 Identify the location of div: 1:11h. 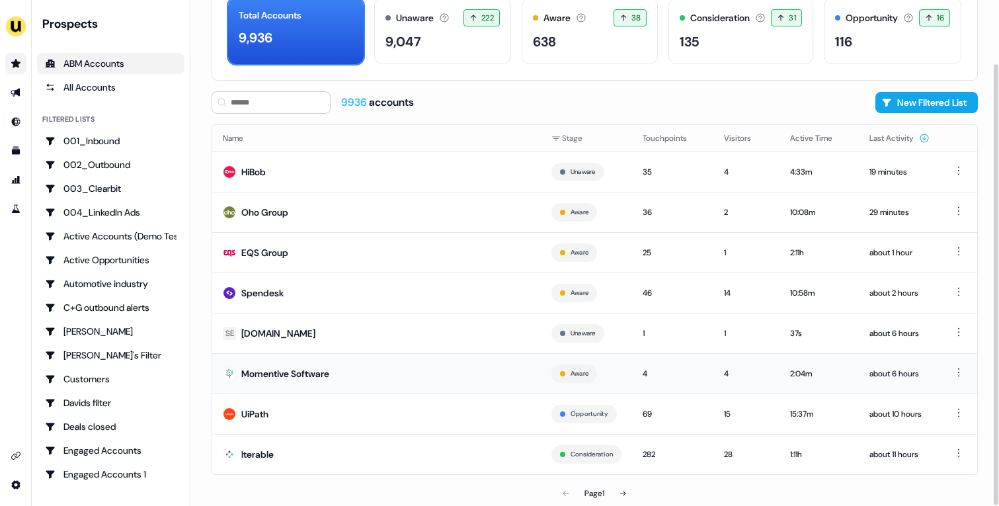
(819, 454).